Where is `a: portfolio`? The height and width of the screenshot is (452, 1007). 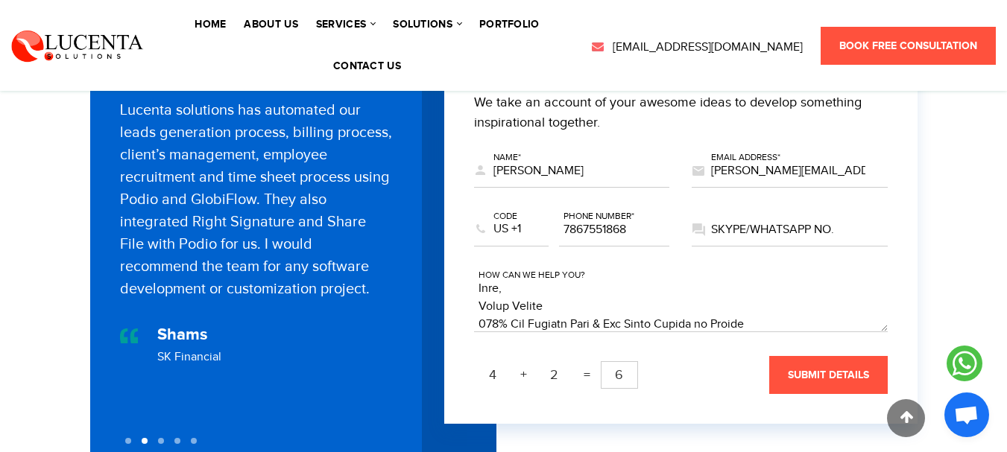
a: portfolio is located at coordinates (509, 25).